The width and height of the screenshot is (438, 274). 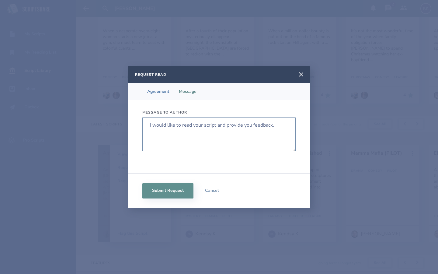 What do you see at coordinates (219, 112) in the screenshot?
I see `label: Message to author` at bounding box center [219, 112].